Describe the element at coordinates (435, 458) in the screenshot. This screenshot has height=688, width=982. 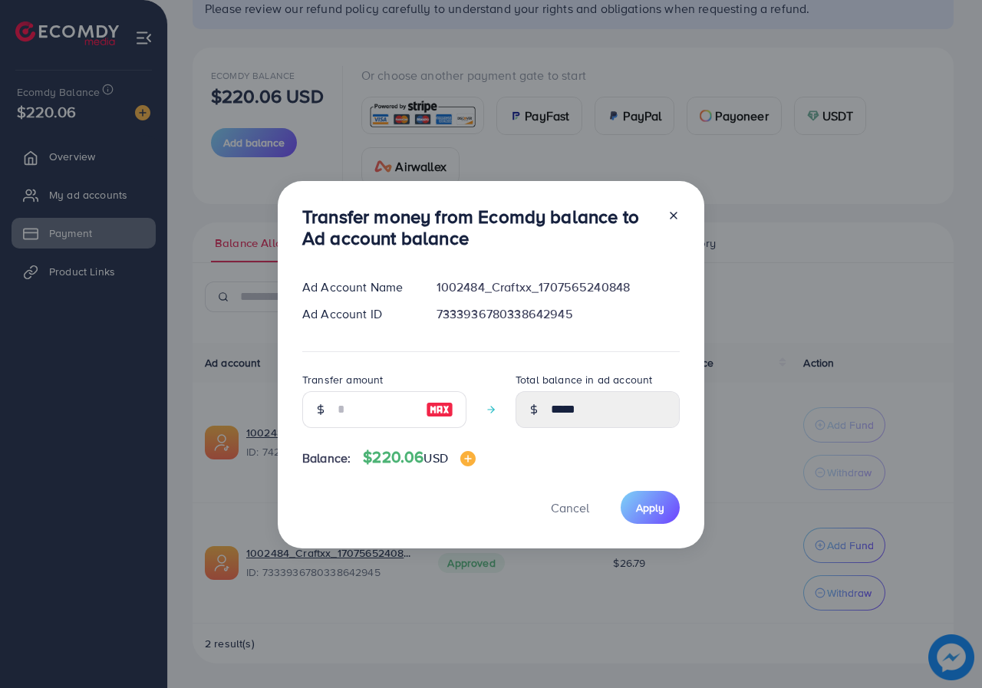
I see `span: USD` at that location.